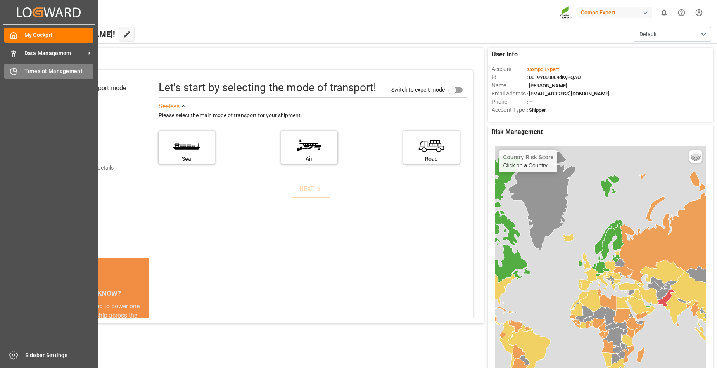 This screenshot has height=368, width=717. I want to click on div: Air, so click(309, 159).